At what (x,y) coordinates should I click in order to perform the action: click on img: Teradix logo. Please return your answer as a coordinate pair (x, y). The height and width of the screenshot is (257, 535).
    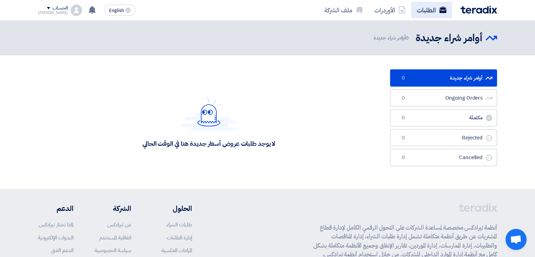
    Looking at the image, I should click on (479, 10).